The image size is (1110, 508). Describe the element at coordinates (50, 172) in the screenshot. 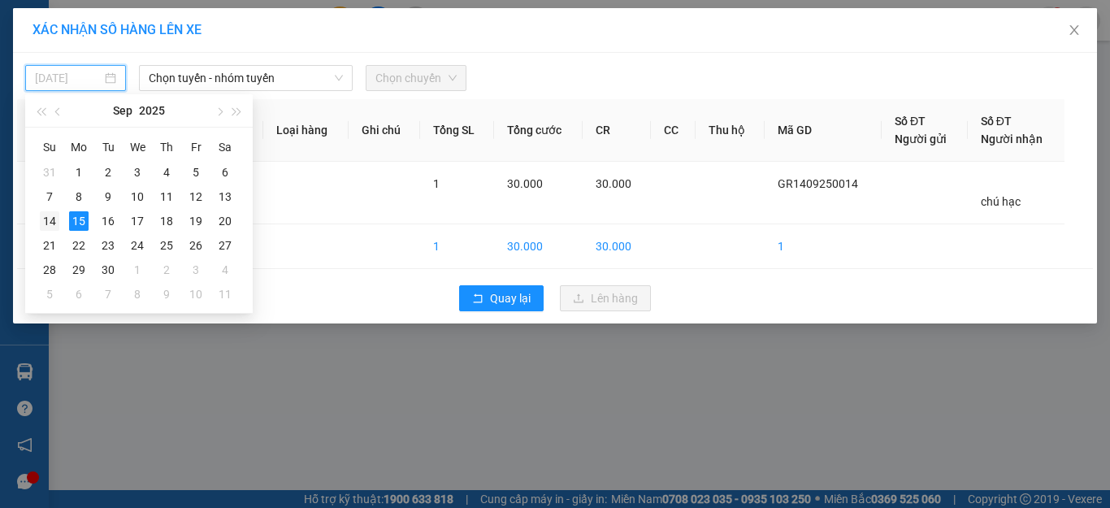

I see `td: 2025-08-31` at that location.